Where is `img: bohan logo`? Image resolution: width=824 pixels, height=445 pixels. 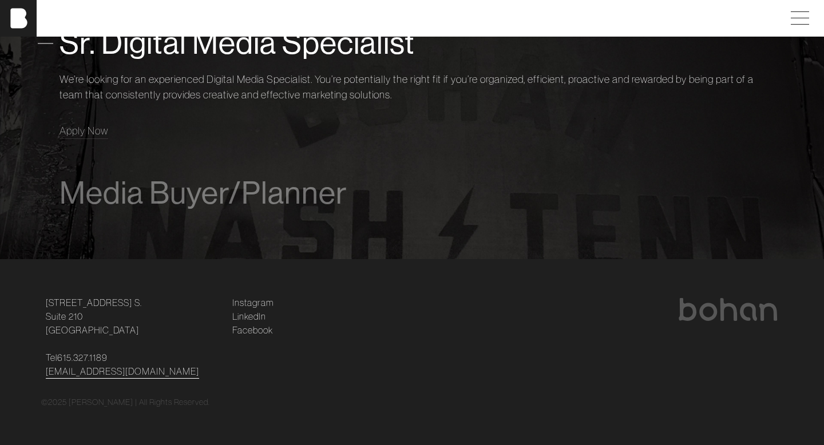
img: bohan logo is located at coordinates (728, 310).